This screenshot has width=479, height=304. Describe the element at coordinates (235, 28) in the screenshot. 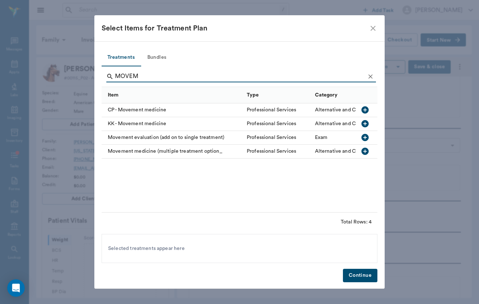

I see `div: Select Items for Treatment Plan` at that location.